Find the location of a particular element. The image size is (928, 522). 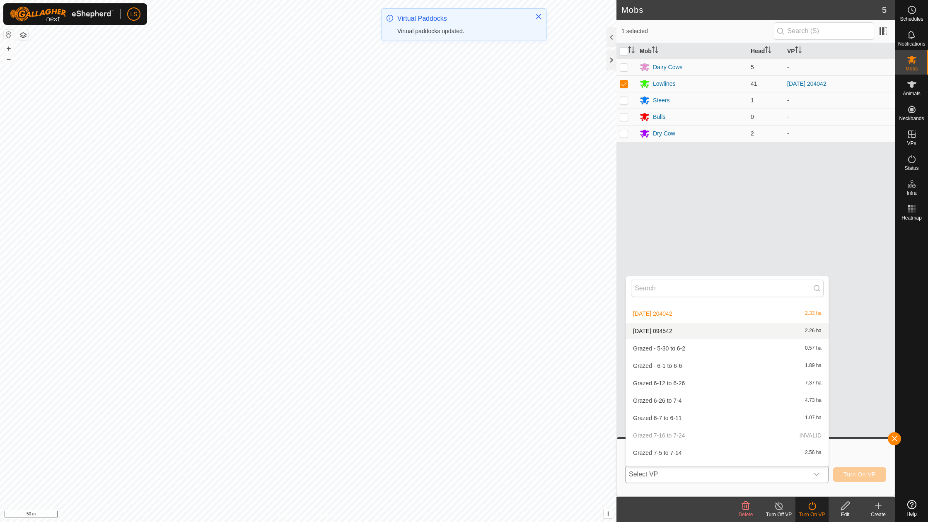

span: 1.89 ha is located at coordinates (813, 366).